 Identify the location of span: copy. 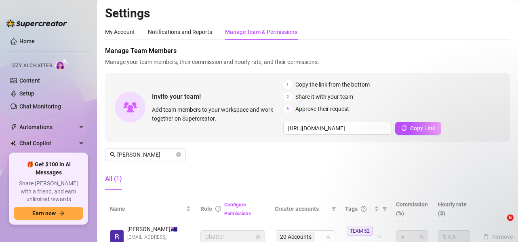
(404, 128).